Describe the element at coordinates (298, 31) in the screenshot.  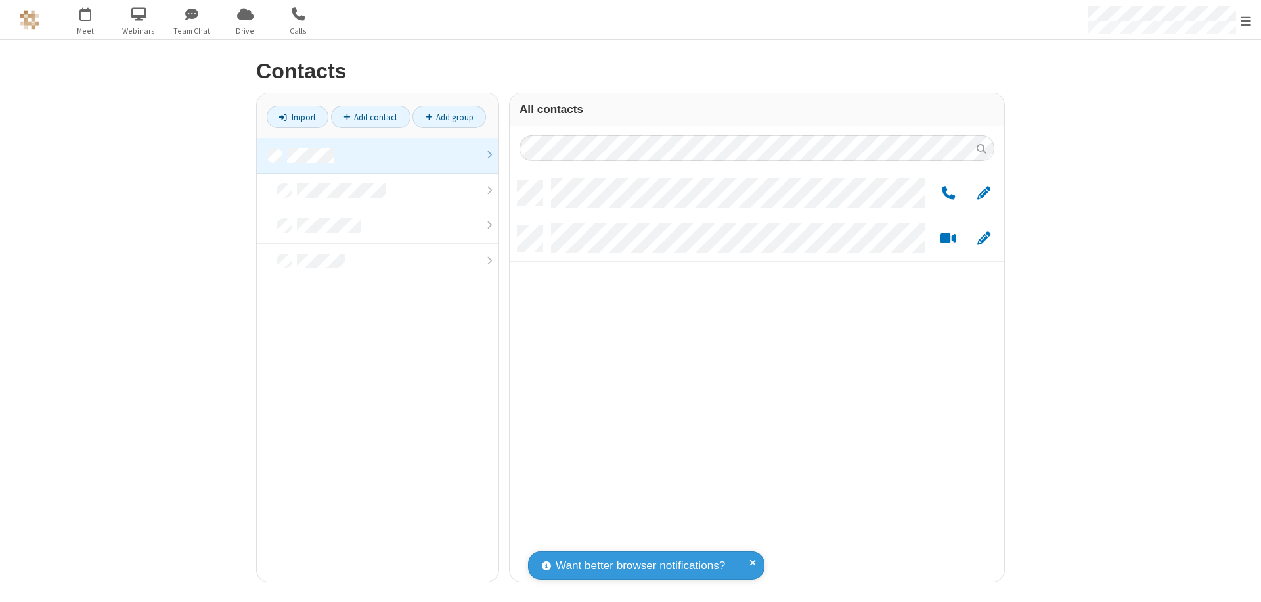
I see `span: Calls` at that location.